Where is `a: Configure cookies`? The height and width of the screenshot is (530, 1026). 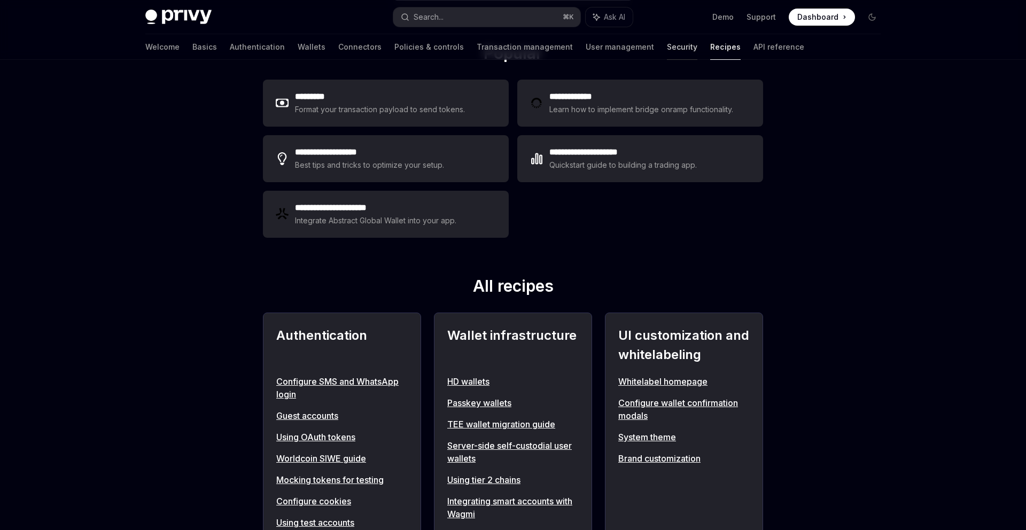 a: Configure cookies is located at coordinates (342, 501).